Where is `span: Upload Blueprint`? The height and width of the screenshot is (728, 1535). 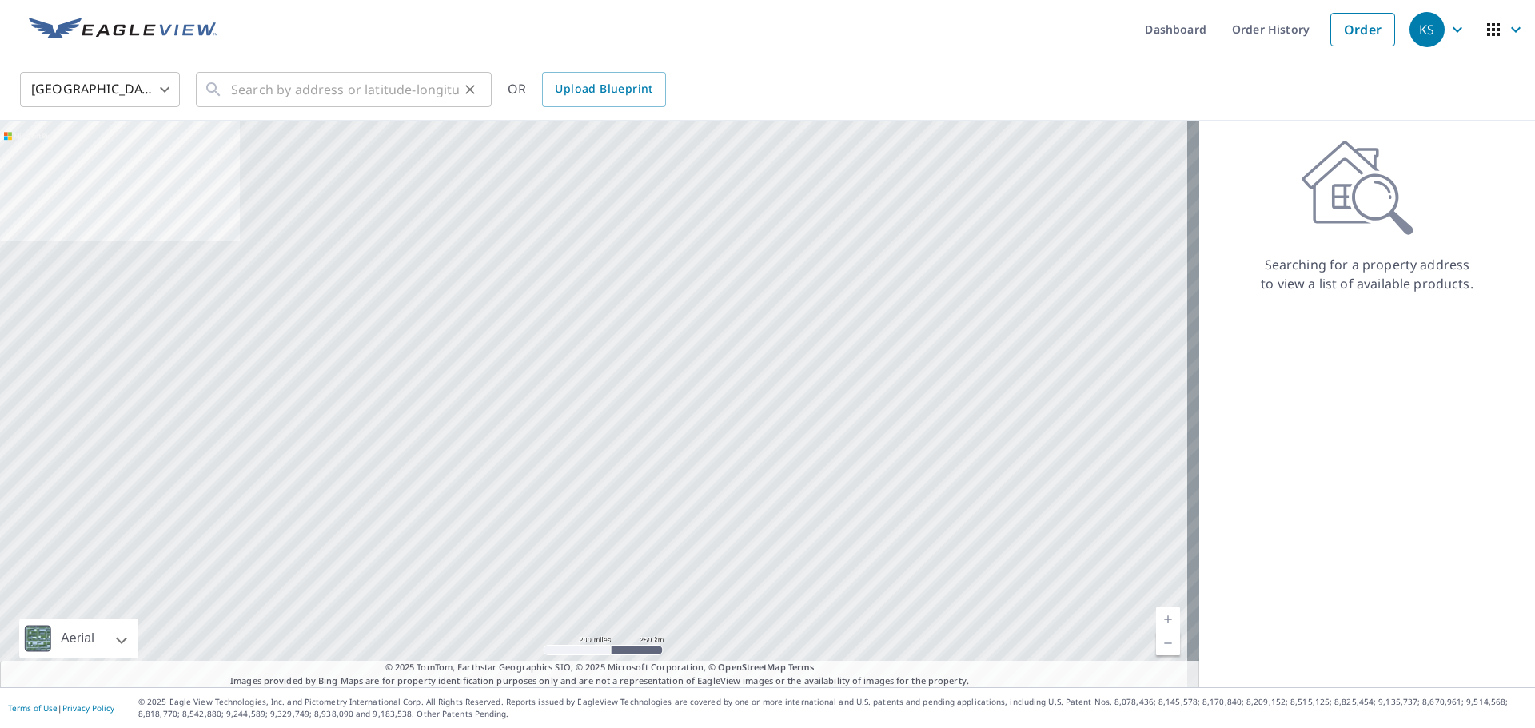 span: Upload Blueprint is located at coordinates (604, 89).